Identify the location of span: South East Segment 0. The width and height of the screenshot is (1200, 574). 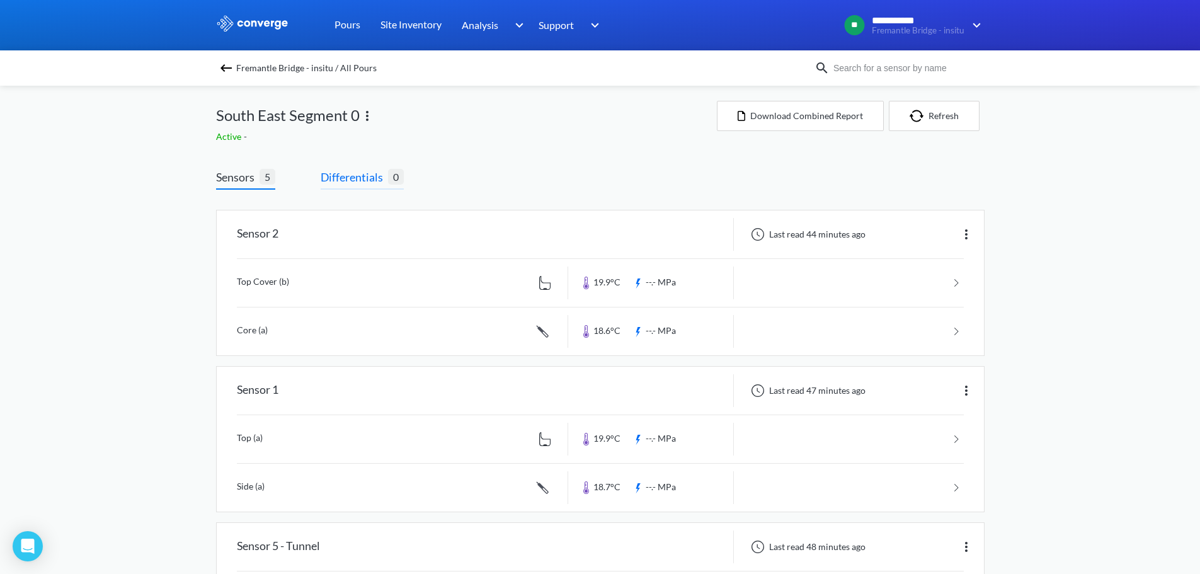
(288, 115).